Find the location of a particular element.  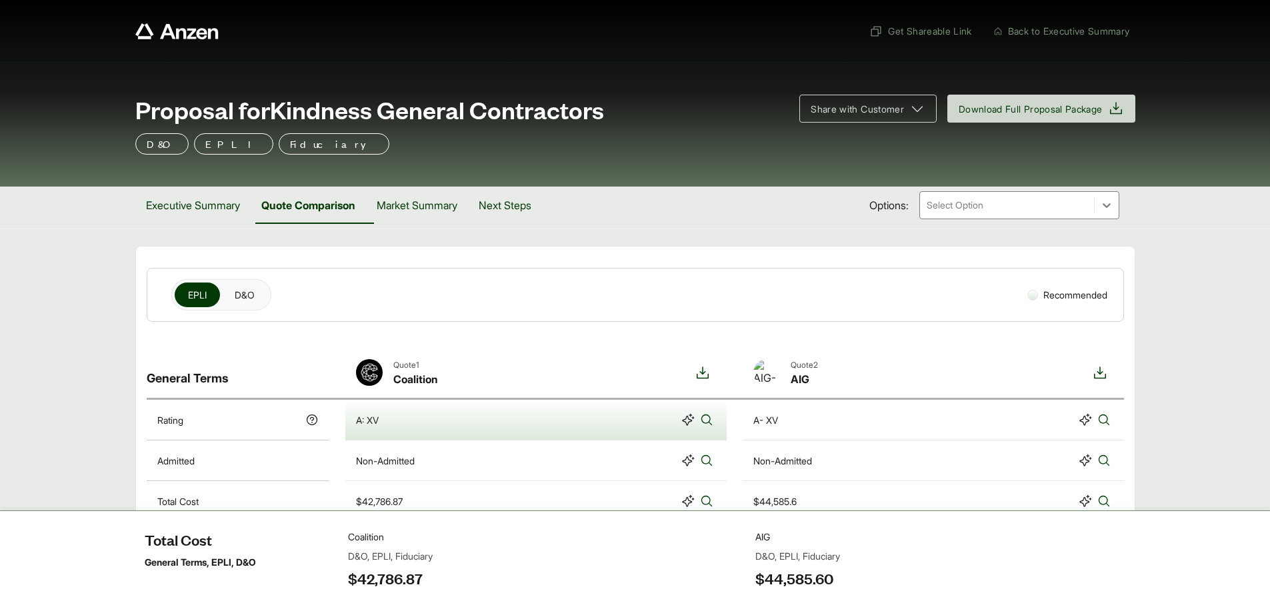

button: Share with Customer is located at coordinates (868, 109).